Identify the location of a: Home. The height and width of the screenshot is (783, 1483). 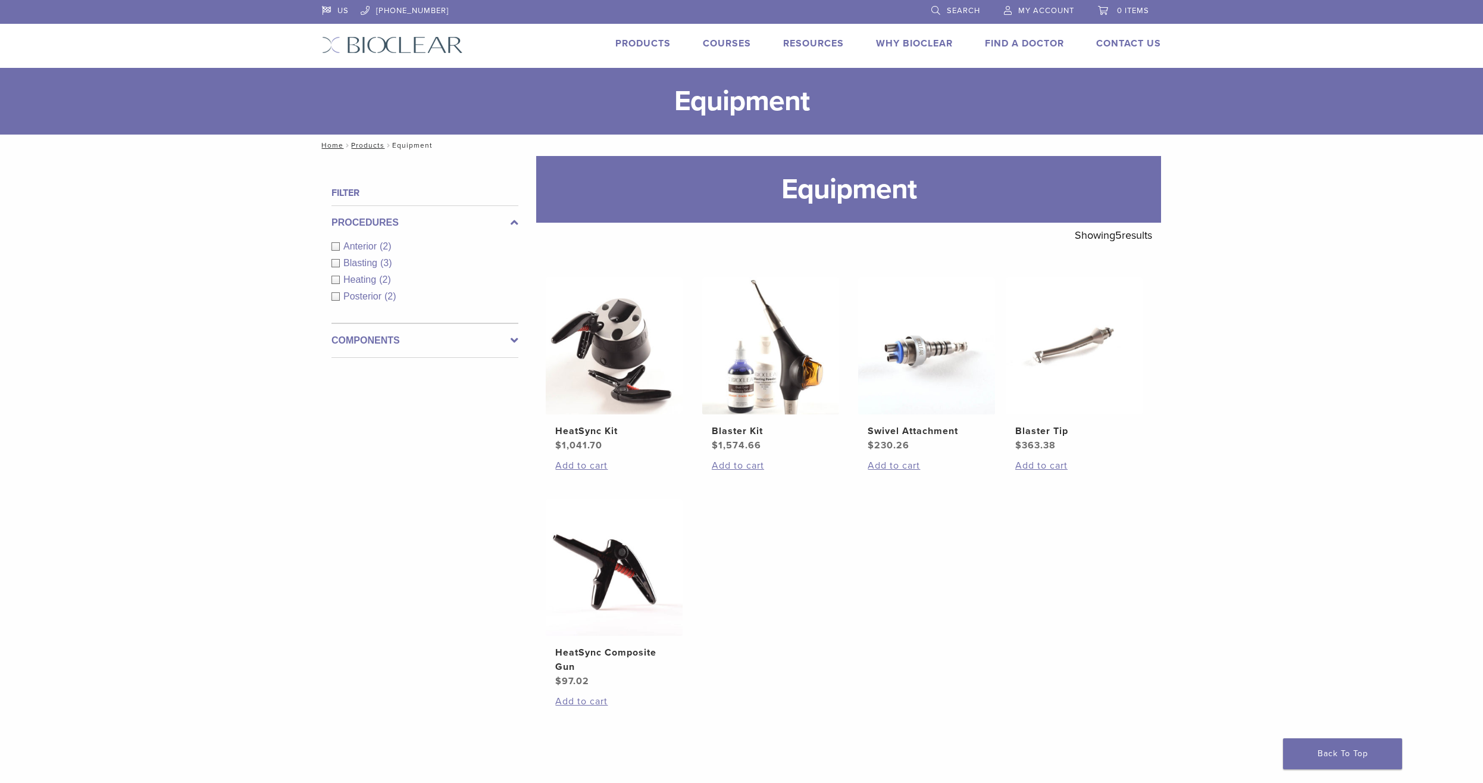
(330, 145).